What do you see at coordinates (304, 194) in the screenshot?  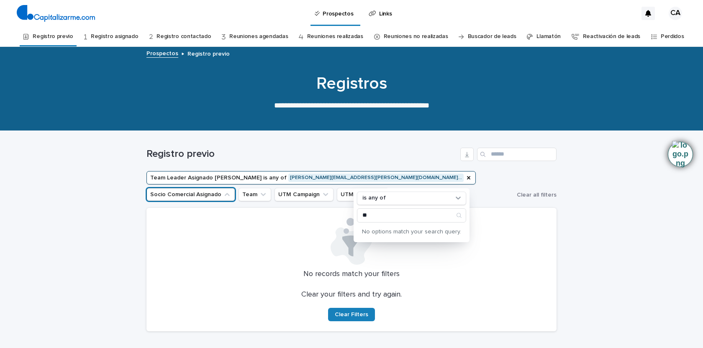 I see `button: UTM Campaign` at bounding box center [304, 194].